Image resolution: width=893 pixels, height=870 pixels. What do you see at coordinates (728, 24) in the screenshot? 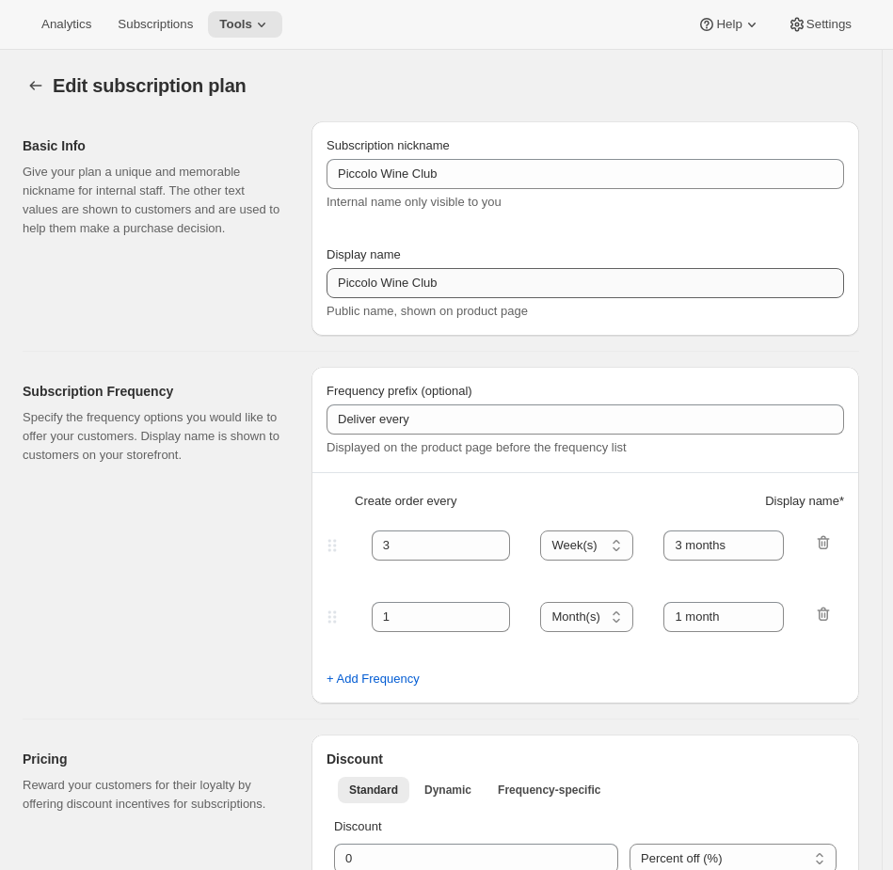
I see `span: Help` at bounding box center [728, 24].